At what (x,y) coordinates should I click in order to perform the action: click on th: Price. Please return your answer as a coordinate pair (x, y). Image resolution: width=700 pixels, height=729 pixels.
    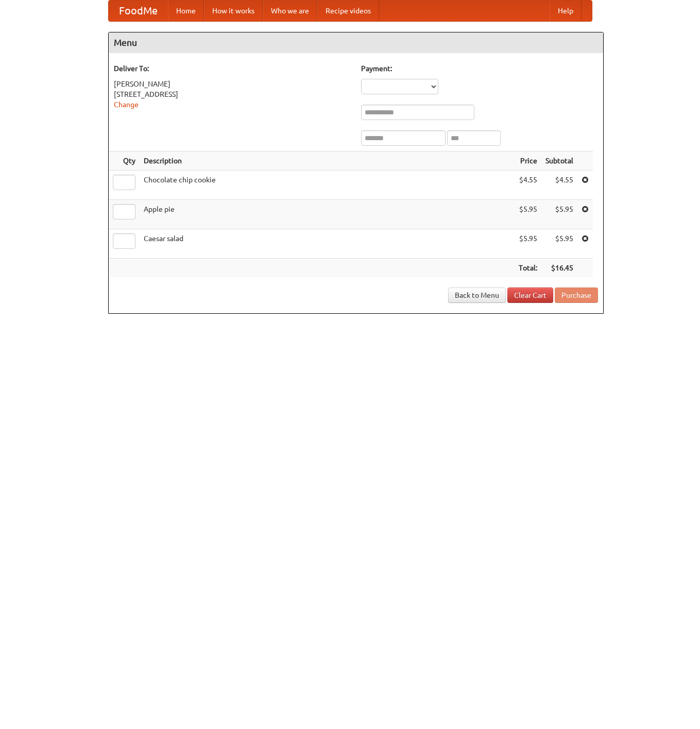
    Looking at the image, I should click on (528, 161).